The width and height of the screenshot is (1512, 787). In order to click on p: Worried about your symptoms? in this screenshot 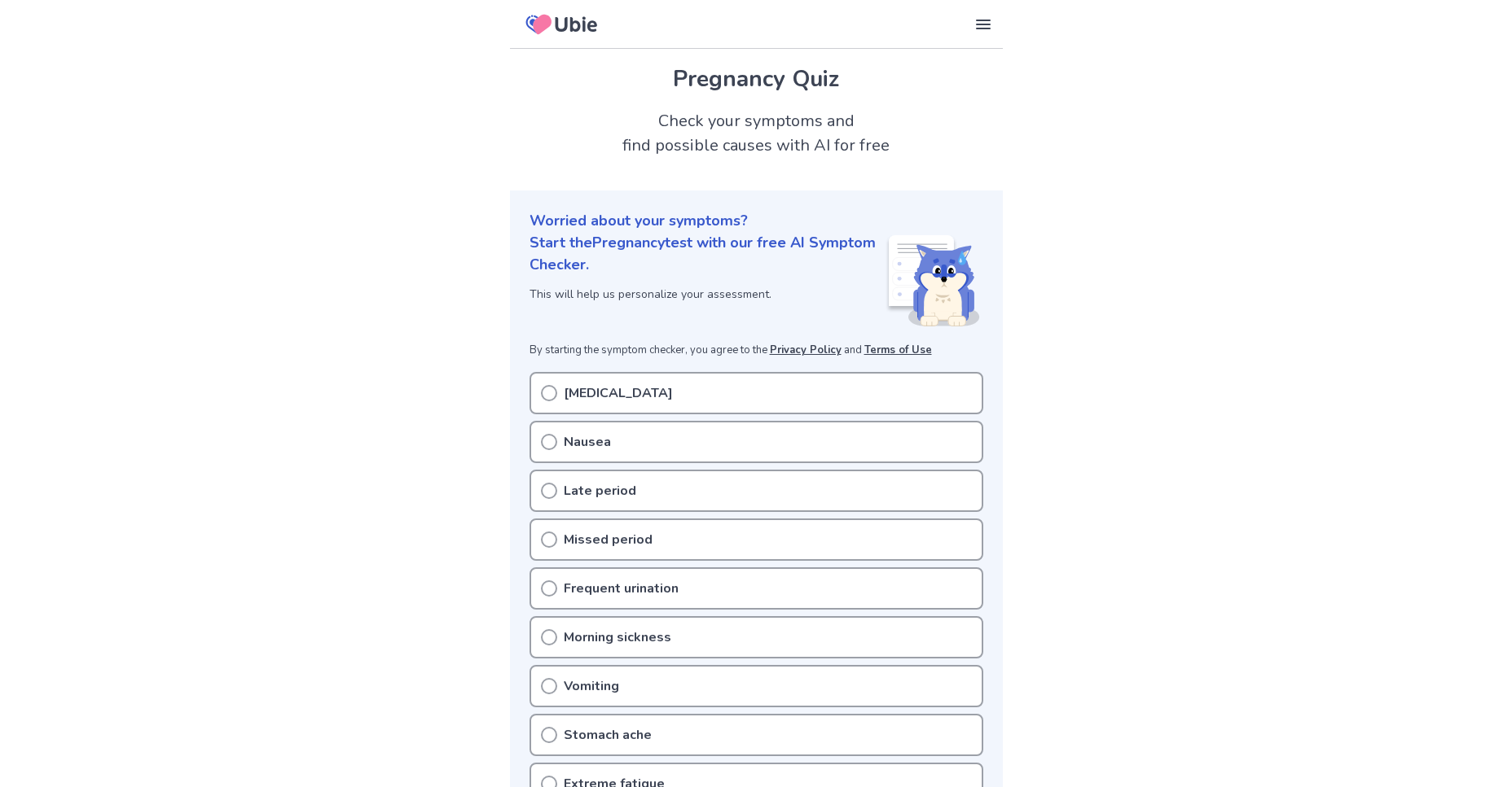, I will do `click(756, 220)`.